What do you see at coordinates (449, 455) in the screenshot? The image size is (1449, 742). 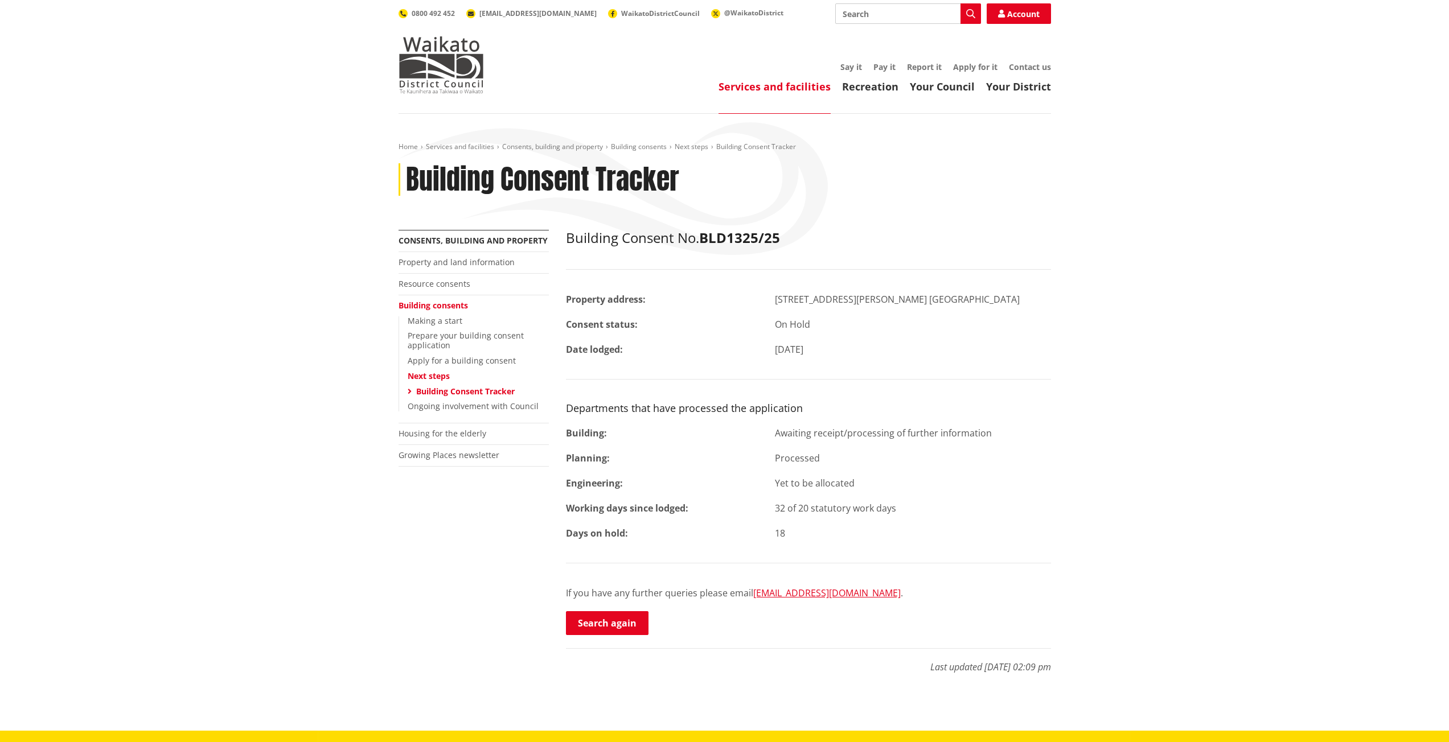 I see `a: Growing Places newsletter` at bounding box center [449, 455].